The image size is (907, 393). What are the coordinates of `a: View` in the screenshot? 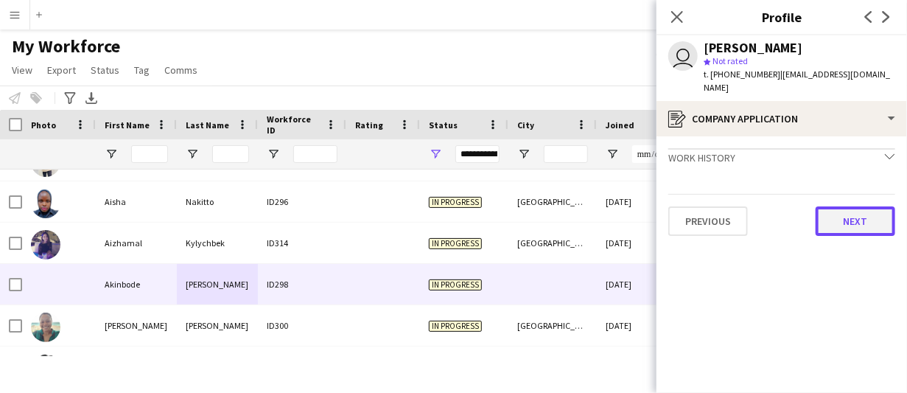 It's located at (22, 70).